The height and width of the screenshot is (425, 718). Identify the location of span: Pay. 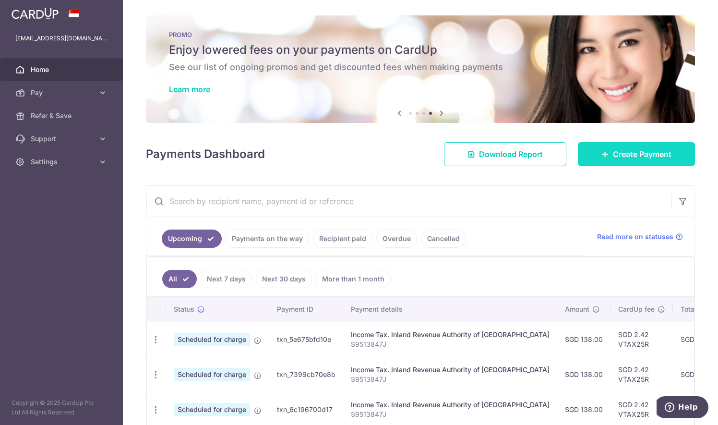
(62, 93).